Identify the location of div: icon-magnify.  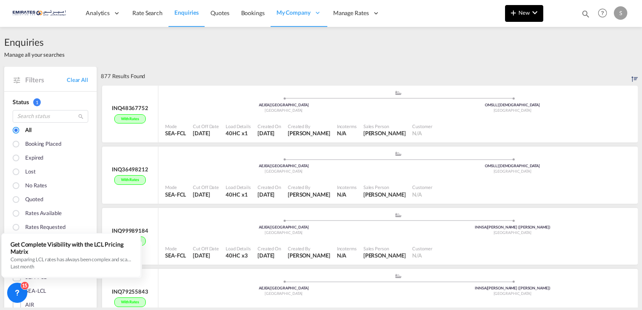
(586, 16).